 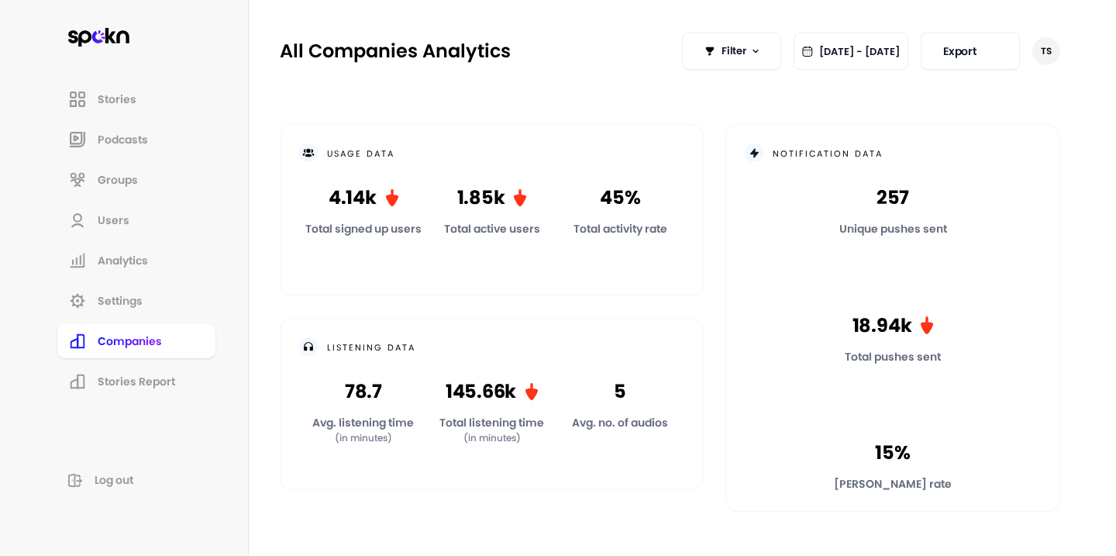 I want to click on a: Stories Report, so click(x=136, y=381).